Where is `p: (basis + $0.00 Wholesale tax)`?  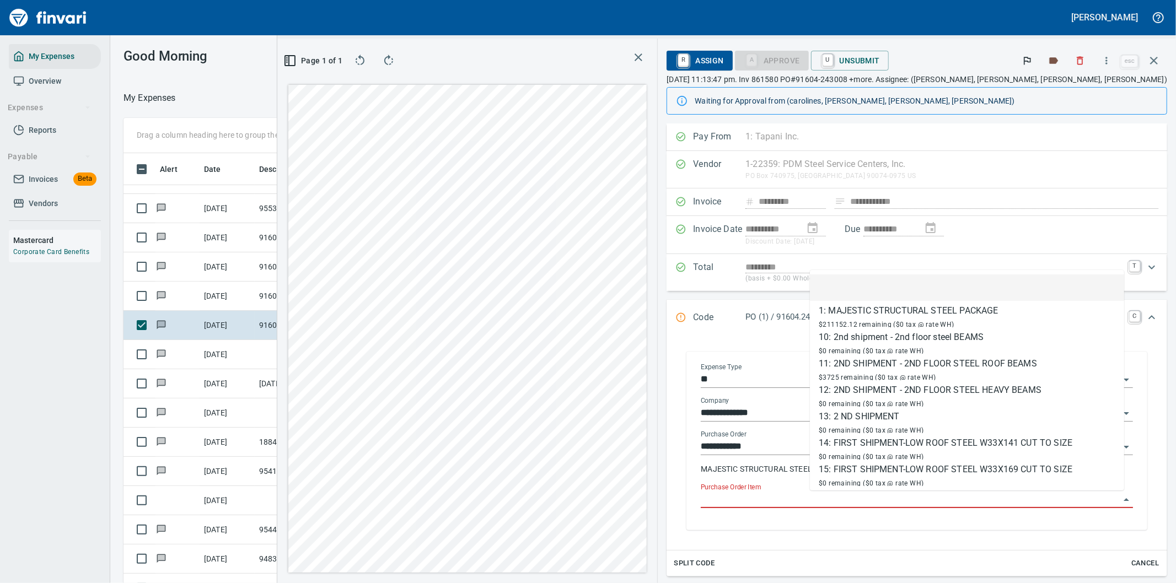 p: (basis + $0.00 Wholesale tax) is located at coordinates (934, 279).